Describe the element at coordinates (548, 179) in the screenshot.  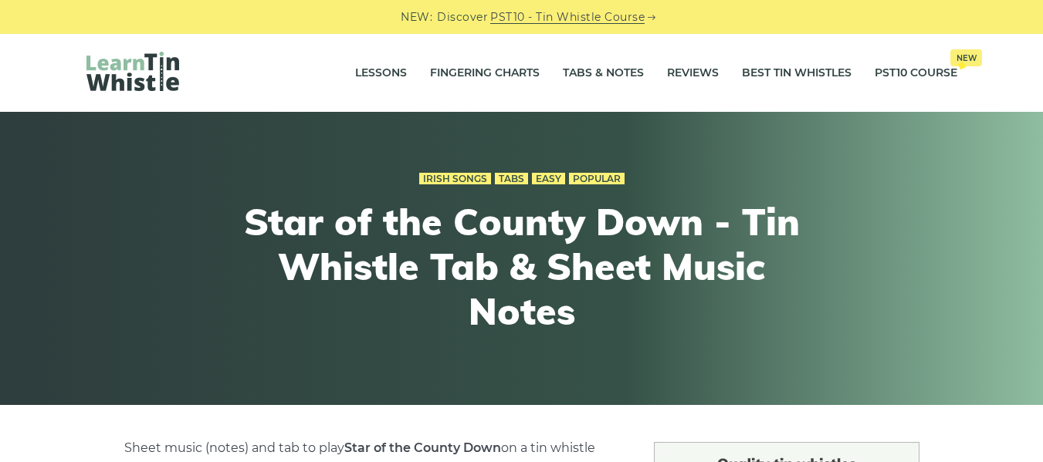
I see `a: Easy` at that location.